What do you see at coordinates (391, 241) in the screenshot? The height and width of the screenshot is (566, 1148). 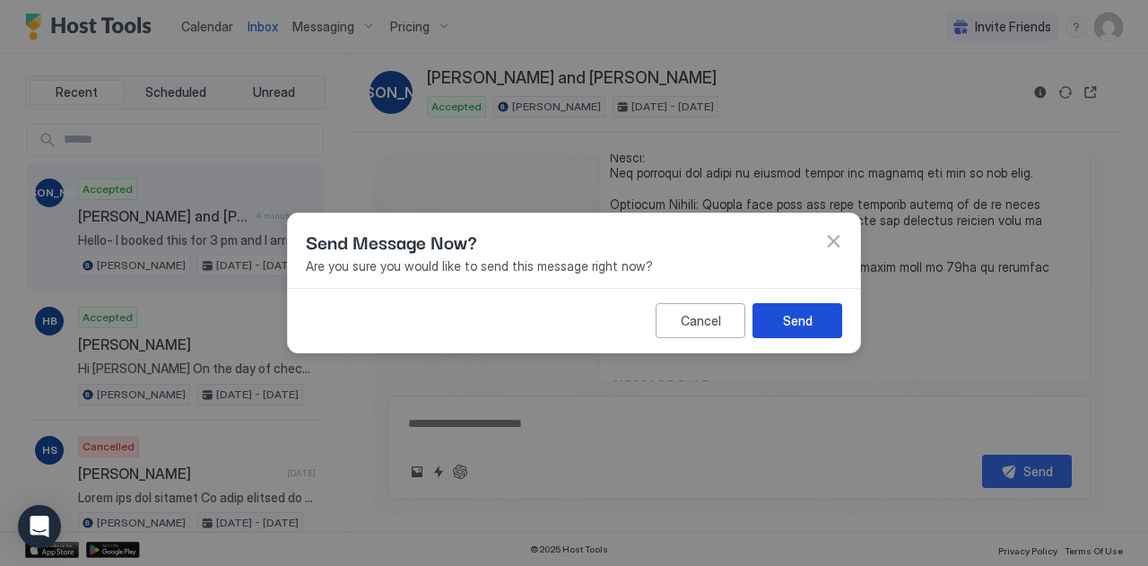 I see `span: Send Message Now?` at bounding box center [391, 241].